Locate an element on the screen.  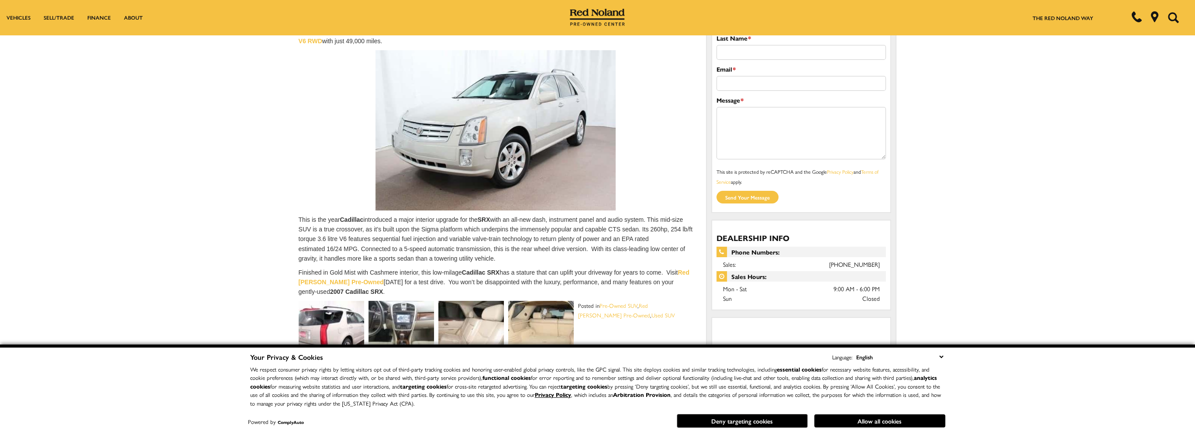
p: This is the year introduced a major interior upgrade for the with an all-new dash, instrument pan... is located at coordinates (495, 239).